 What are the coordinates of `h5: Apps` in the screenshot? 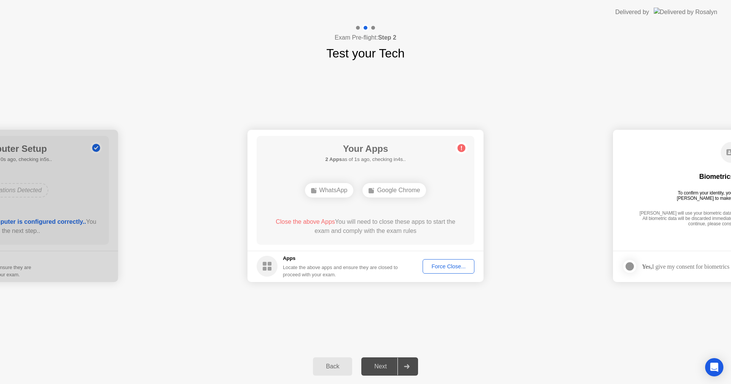 It's located at (340, 258).